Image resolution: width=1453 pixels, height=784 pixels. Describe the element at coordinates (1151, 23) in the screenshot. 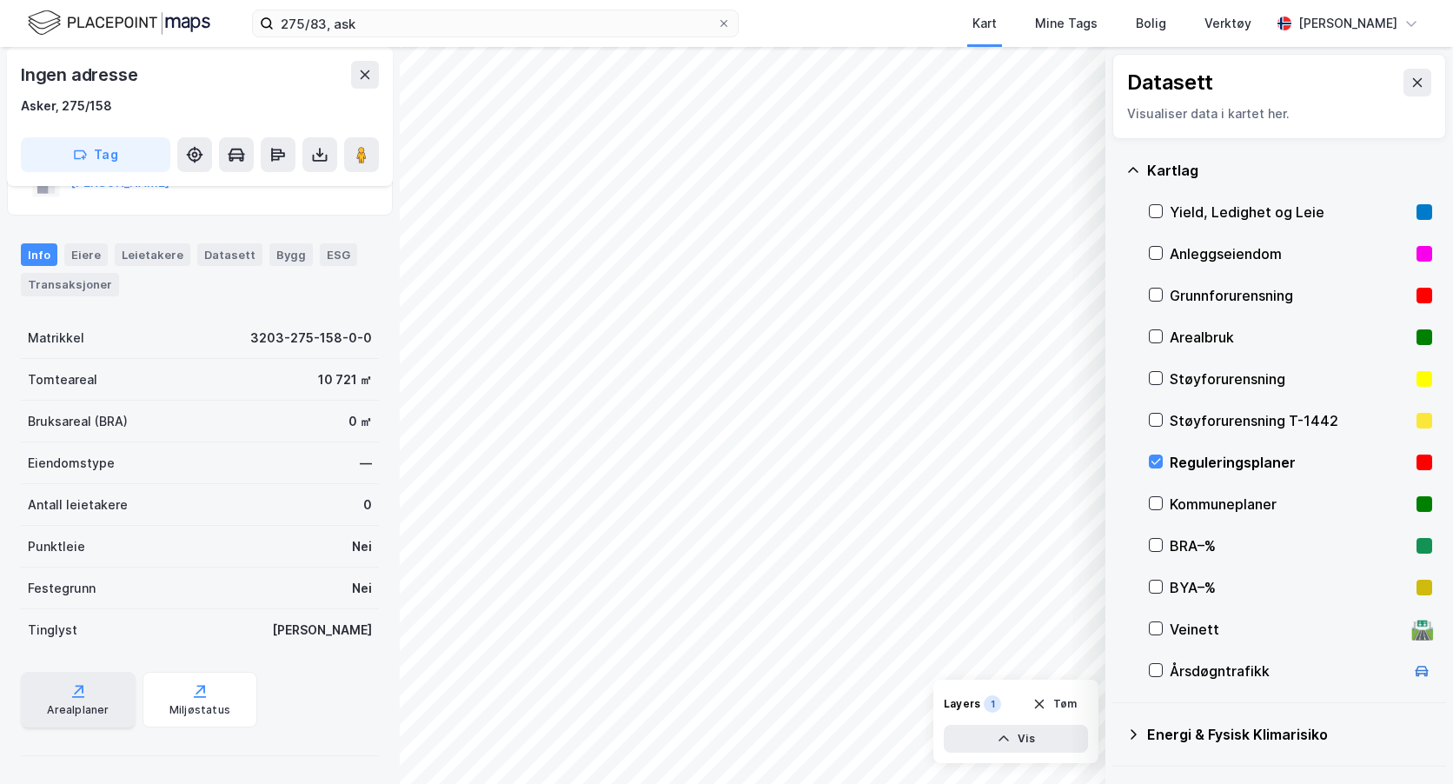

I see `div: Bolig` at that location.